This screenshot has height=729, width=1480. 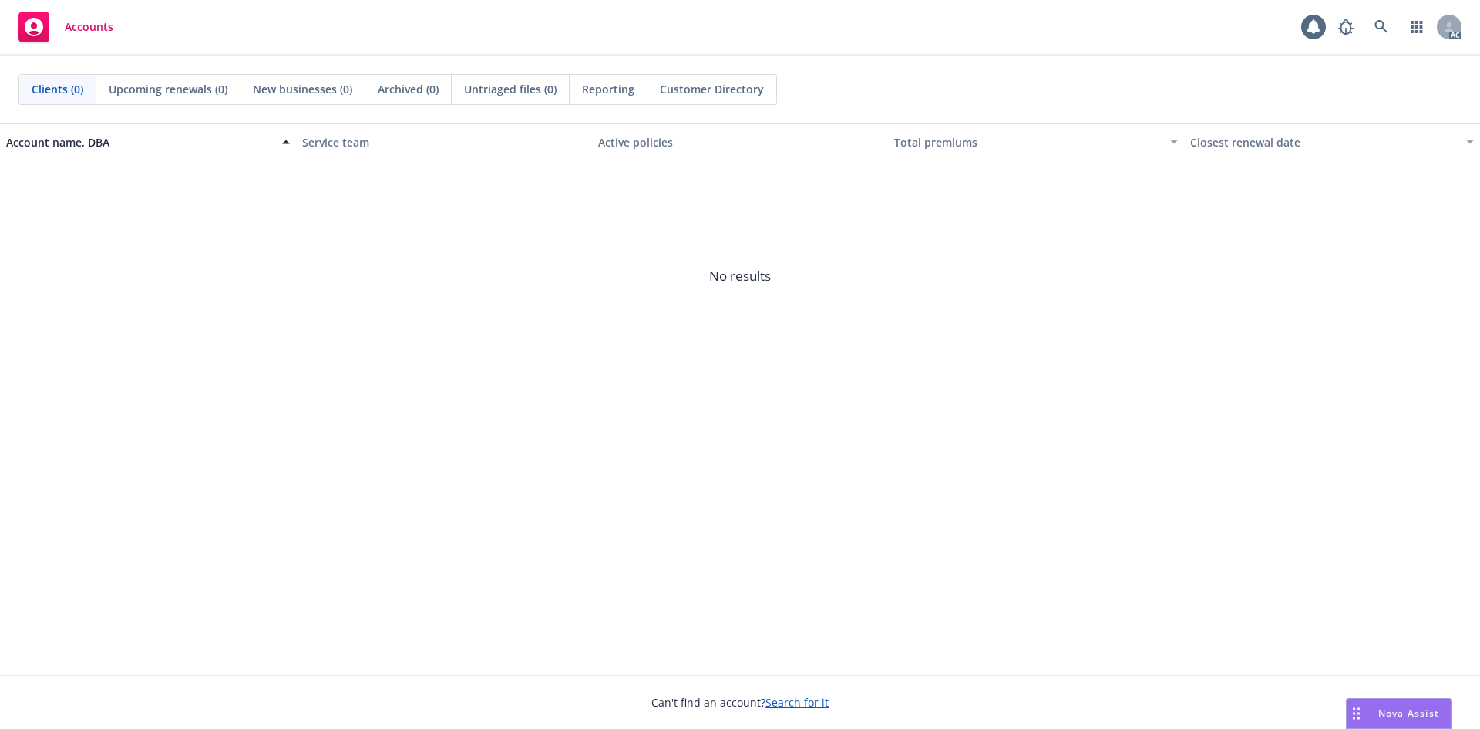 What do you see at coordinates (168, 89) in the screenshot?
I see `span: Upcoming renewals (0)` at bounding box center [168, 89].